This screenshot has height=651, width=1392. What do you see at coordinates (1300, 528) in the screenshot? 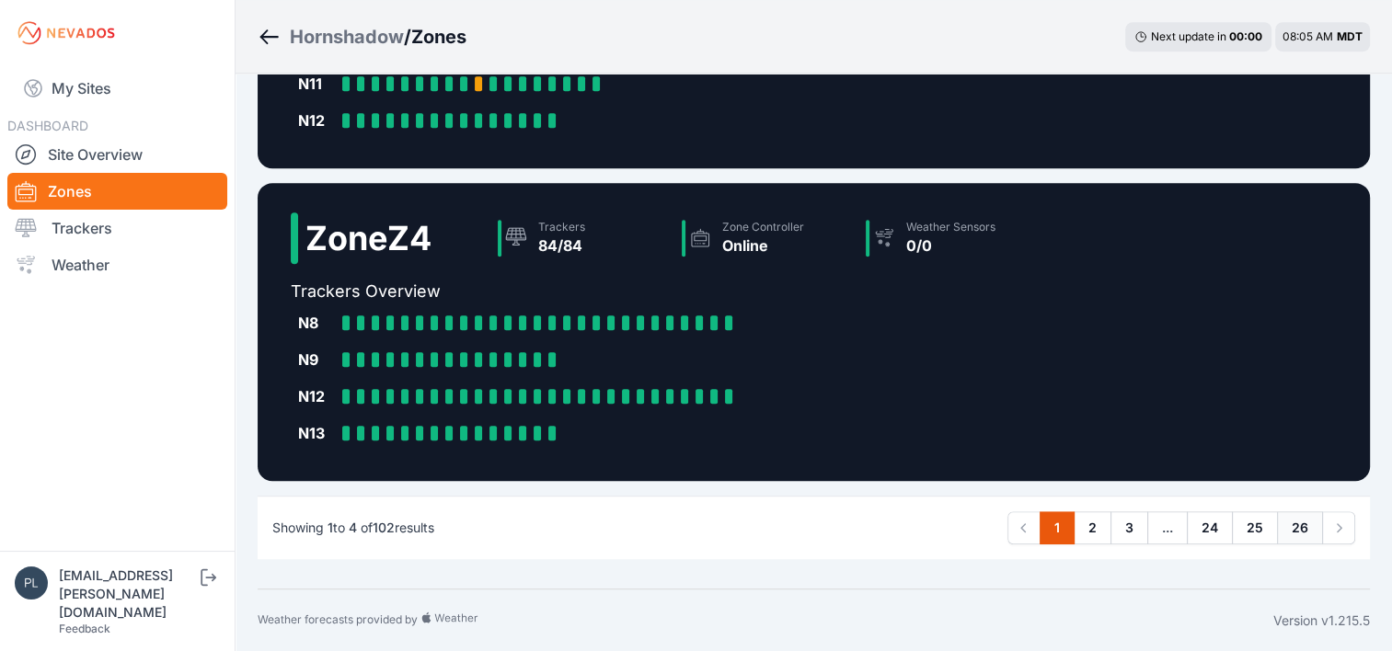
I see `a: 26` at bounding box center [1300, 528].